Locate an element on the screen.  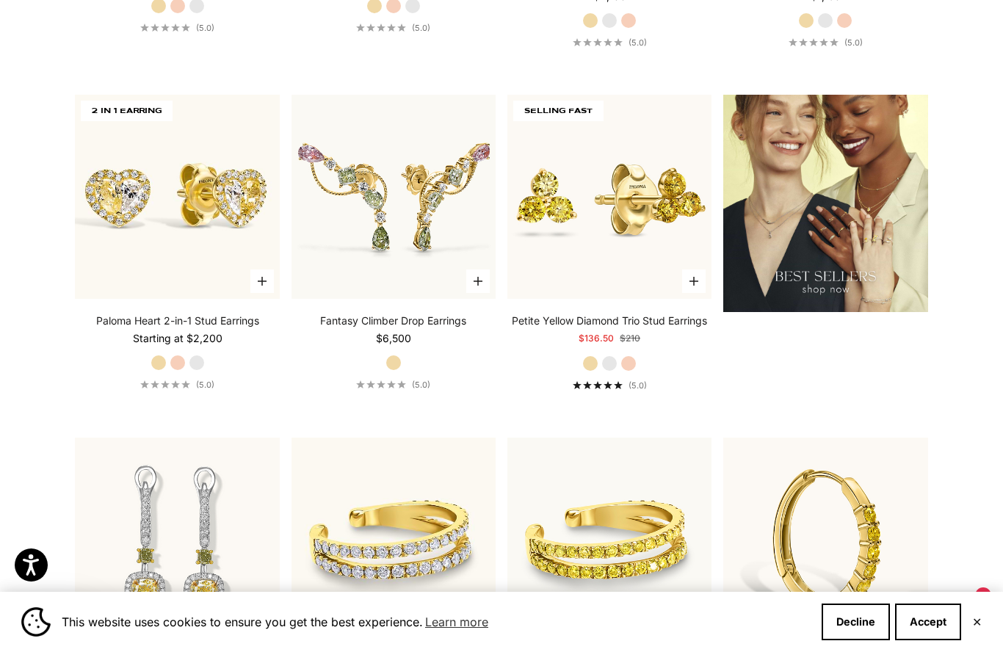
img: Cookie banner is located at coordinates (36, 622).